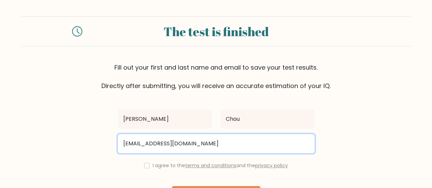 The width and height of the screenshot is (432, 188). Describe the element at coordinates (165, 119) in the screenshot. I see `input: First name` at that location.